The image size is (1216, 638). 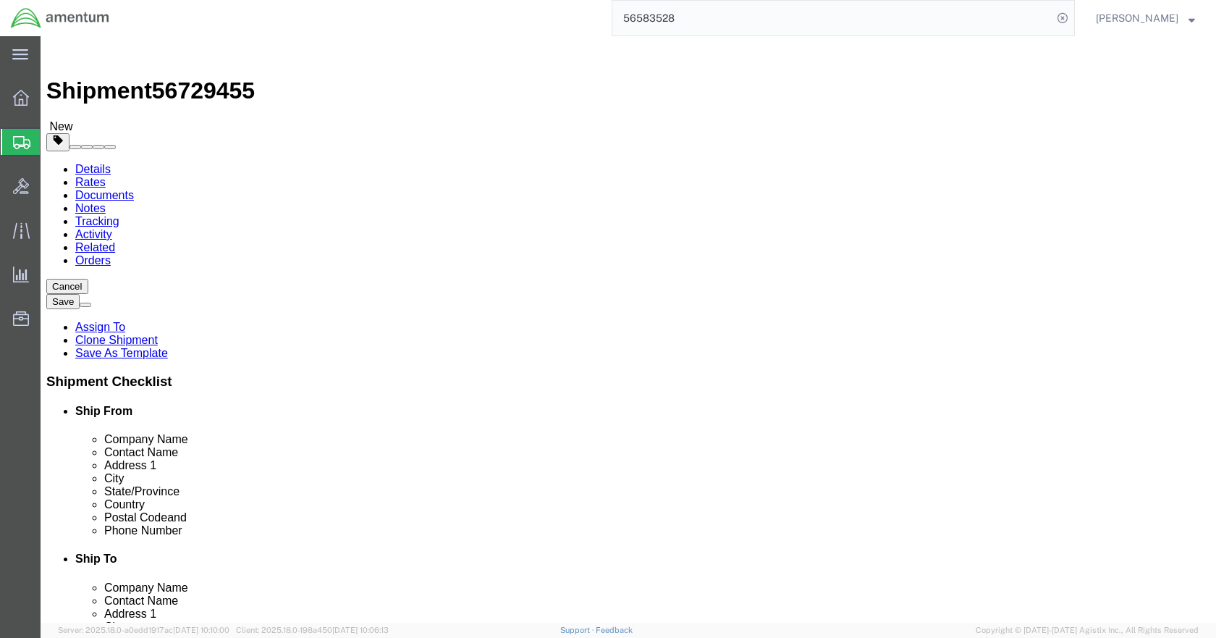 I want to click on span: William Glazer, so click(x=1137, y=18).